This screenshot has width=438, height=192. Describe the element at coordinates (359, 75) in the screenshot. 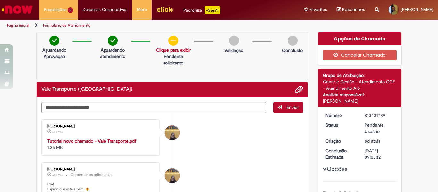

I see `div: Grupo de Atribuição:` at that location.